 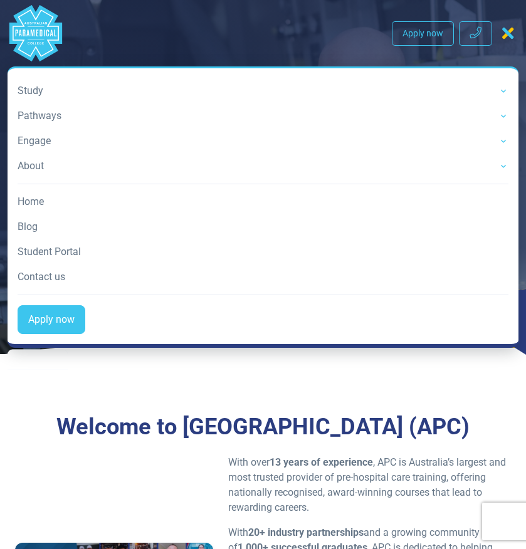 What do you see at coordinates (262, 227) in the screenshot?
I see `a: Blog` at bounding box center [262, 227].